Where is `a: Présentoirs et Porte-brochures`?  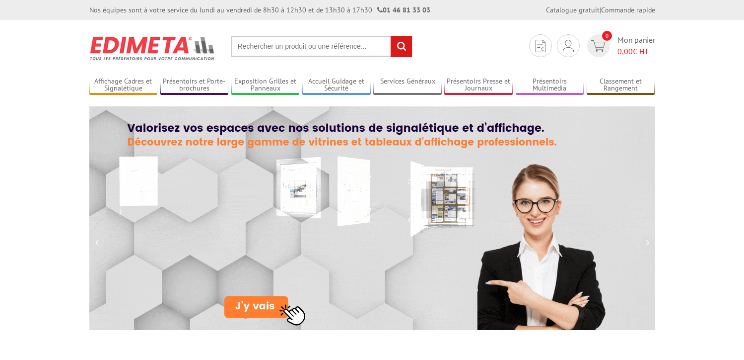 a: Présentoirs et Porte-brochures is located at coordinates (195, 85).